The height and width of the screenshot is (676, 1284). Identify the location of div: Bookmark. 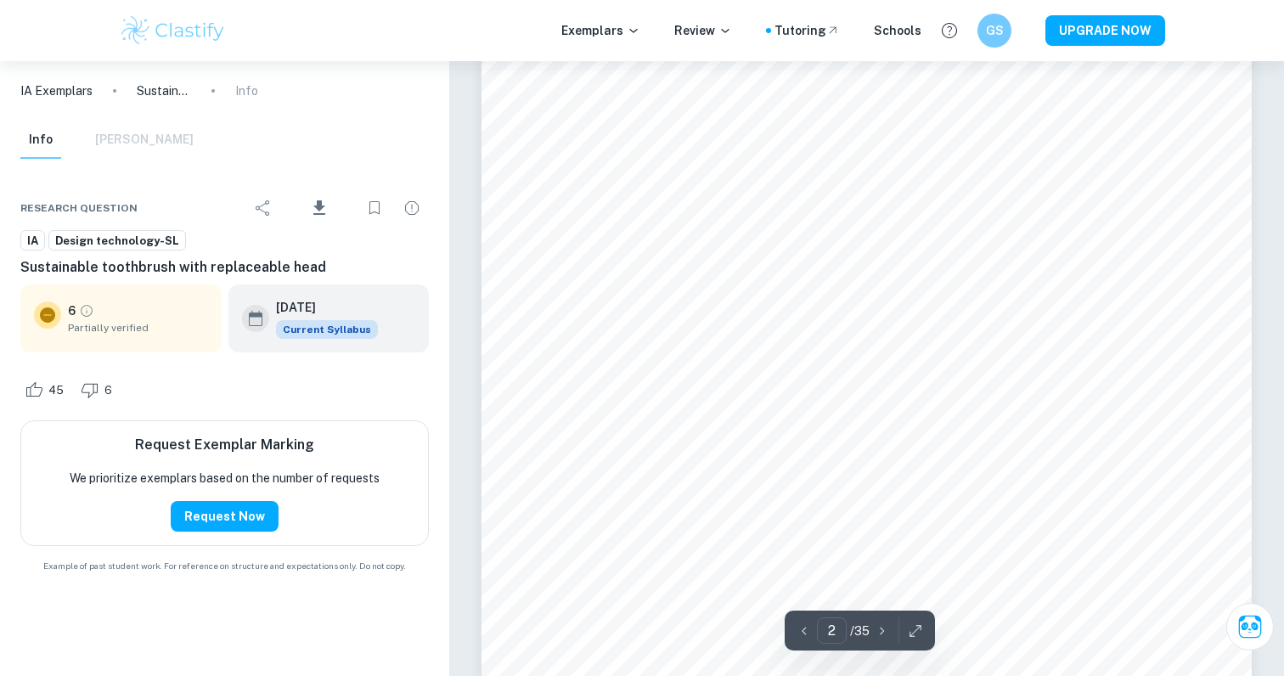
(375, 208).